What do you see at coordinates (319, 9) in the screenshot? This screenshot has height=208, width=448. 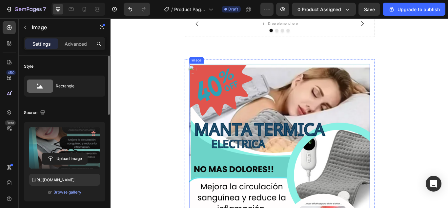 I see `span: 0 product assigned` at bounding box center [319, 9].